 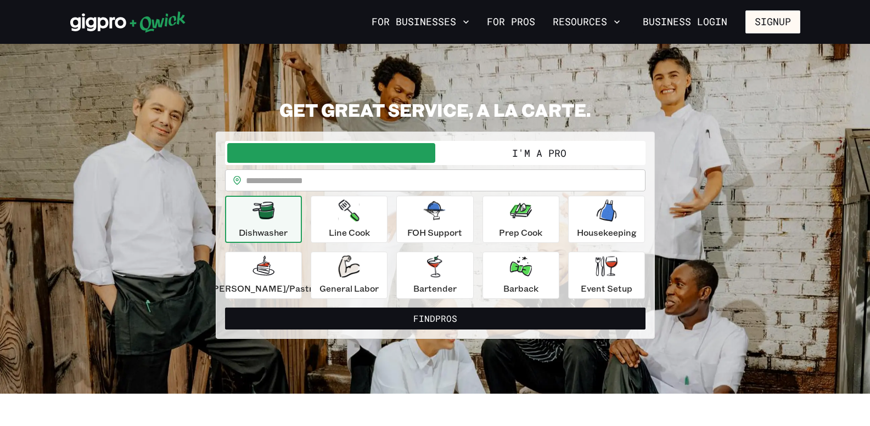 What do you see at coordinates (539, 153) in the screenshot?
I see `button: I'm a Pro` at bounding box center [539, 153].